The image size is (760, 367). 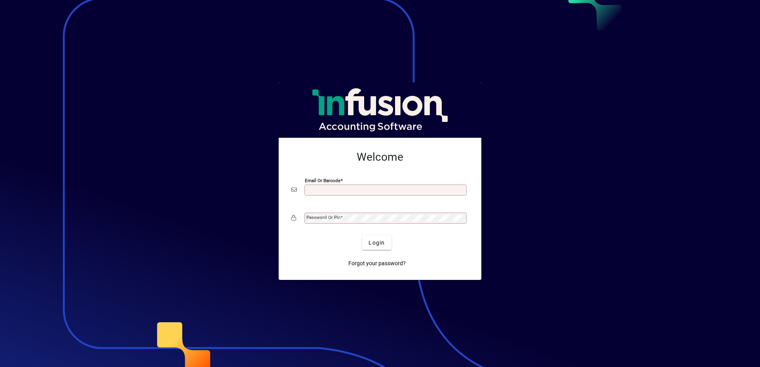 What do you see at coordinates (376, 243) in the screenshot?
I see `button: Login` at bounding box center [376, 243].